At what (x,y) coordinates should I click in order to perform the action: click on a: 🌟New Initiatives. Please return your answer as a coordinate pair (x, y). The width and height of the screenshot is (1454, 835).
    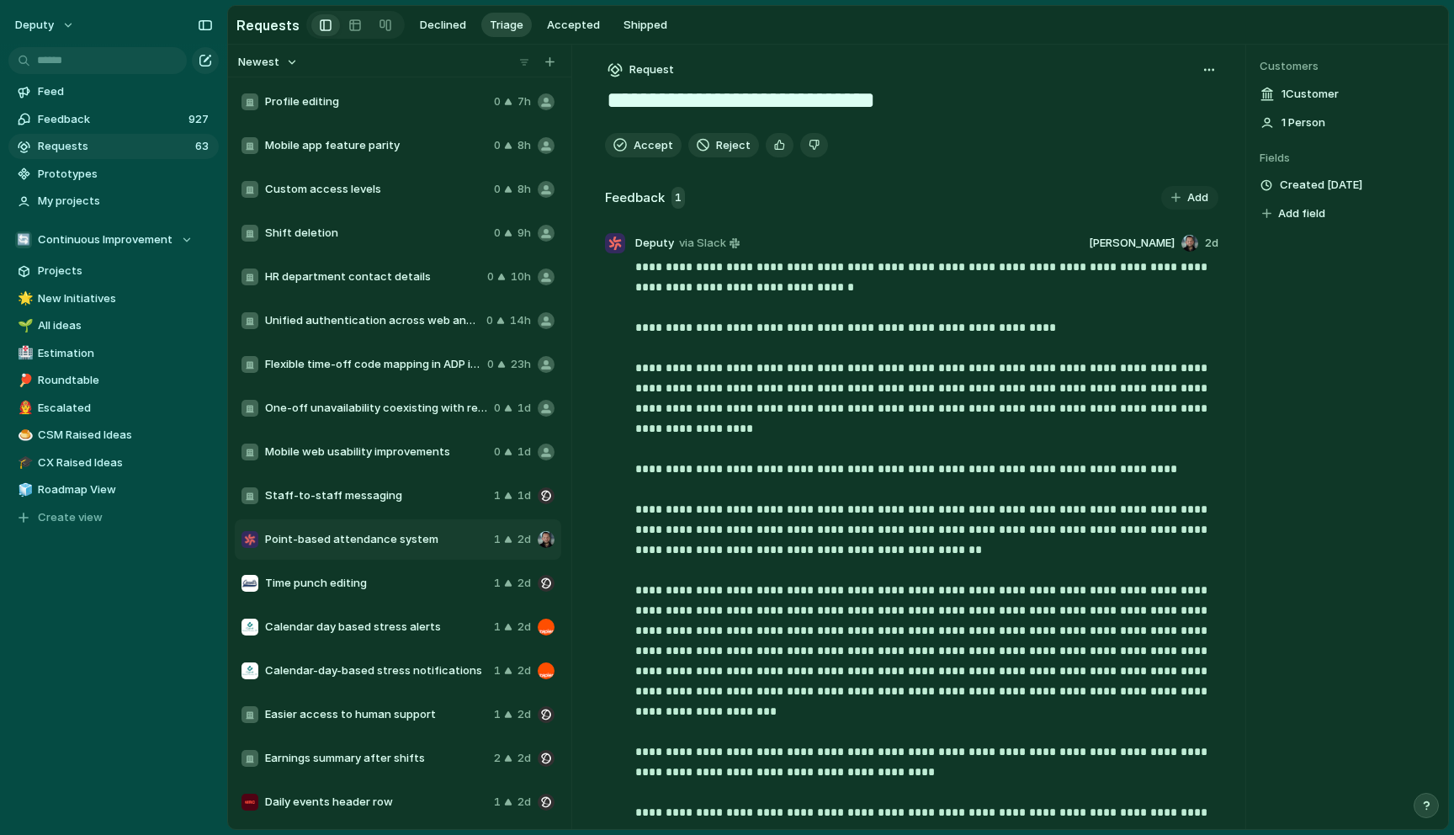
    Looking at the image, I should click on (114, 299).